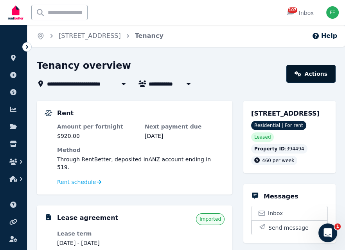 The image size is (345, 250). I want to click on span: Residential | For rent, so click(278, 125).